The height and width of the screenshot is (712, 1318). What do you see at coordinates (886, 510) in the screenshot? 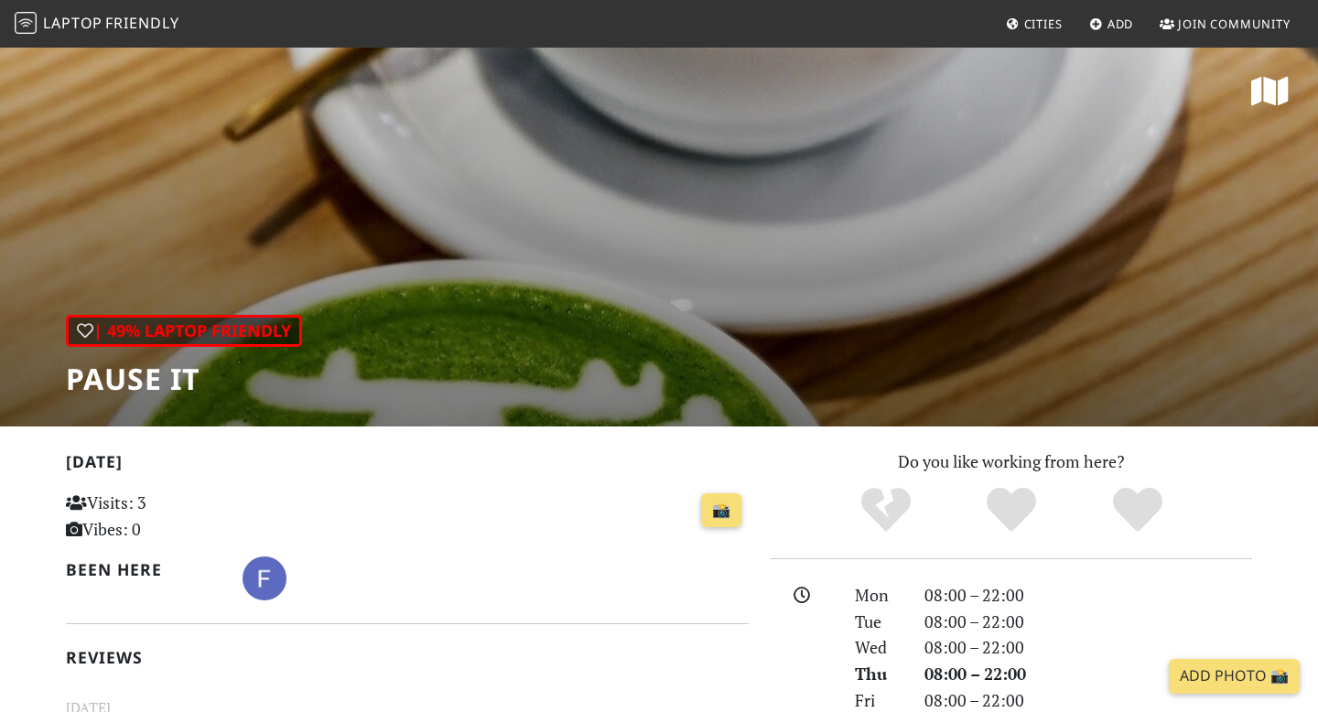
I see `div: No` at bounding box center [886, 510].